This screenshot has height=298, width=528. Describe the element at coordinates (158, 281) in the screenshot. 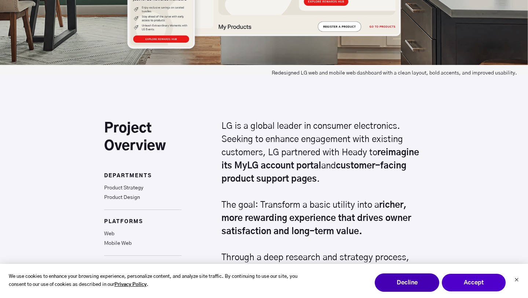

I see `p: We use cookies to enhance your browsing experience, personalize content, and analyze site traffic...` at that location.